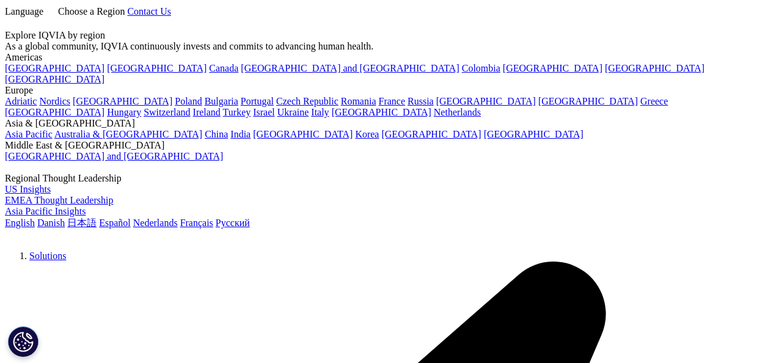  What do you see at coordinates (45, 211) in the screenshot?
I see `a: Asia Pacific Insights` at bounding box center [45, 211].